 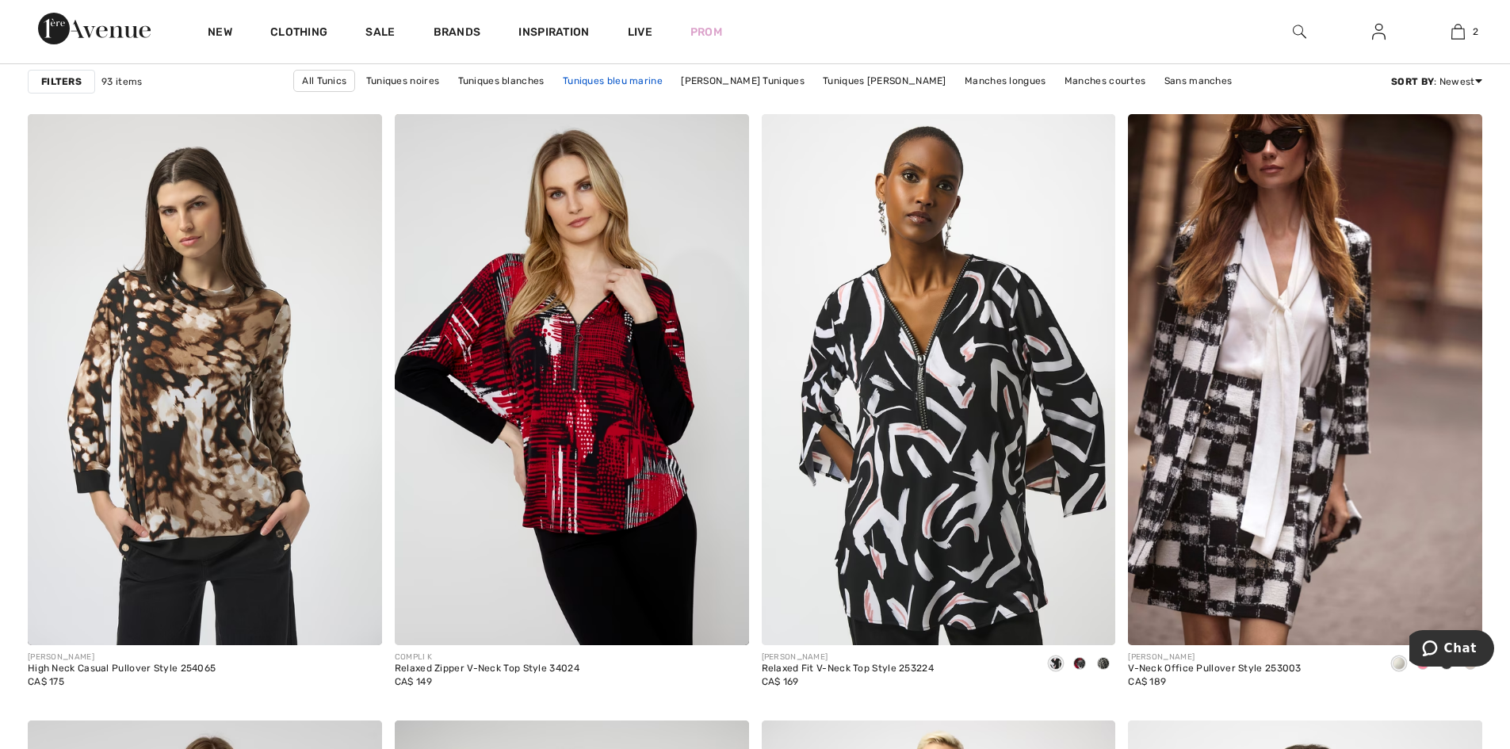 What do you see at coordinates (1379, 32) in the screenshot?
I see `a: Sign In` at bounding box center [1379, 32].